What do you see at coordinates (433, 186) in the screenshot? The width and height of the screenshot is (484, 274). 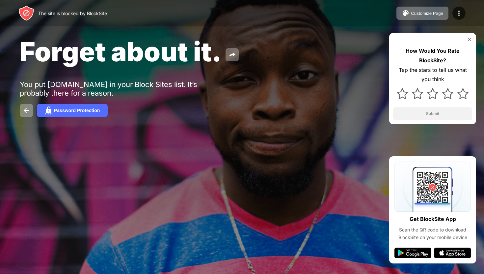 I see `img: qrcode.svg` at bounding box center [433, 186].